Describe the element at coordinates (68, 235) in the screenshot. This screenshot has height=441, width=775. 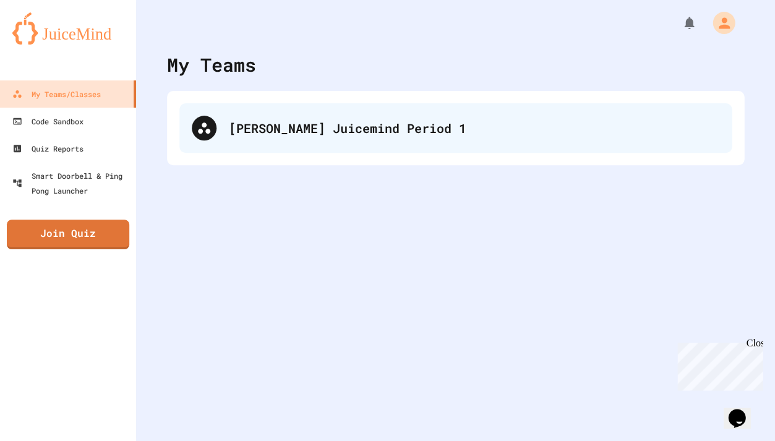
I see `a: Join Quiz` at that location.